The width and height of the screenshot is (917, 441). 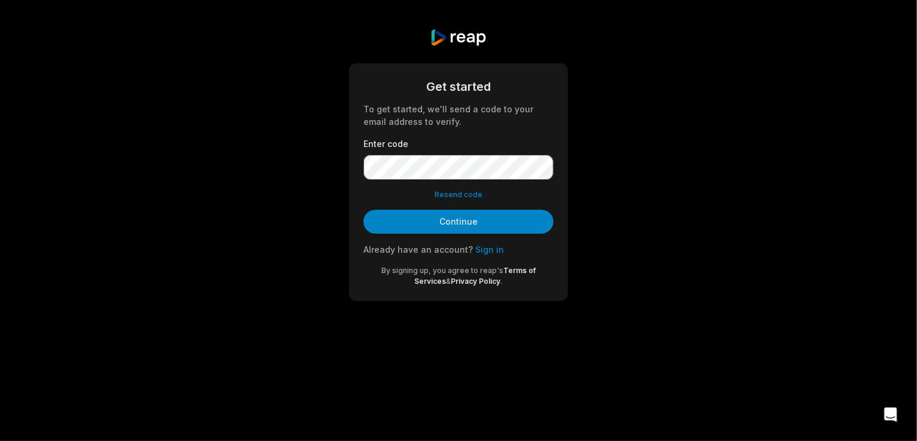 I want to click on div: Get started, so click(x=458, y=87).